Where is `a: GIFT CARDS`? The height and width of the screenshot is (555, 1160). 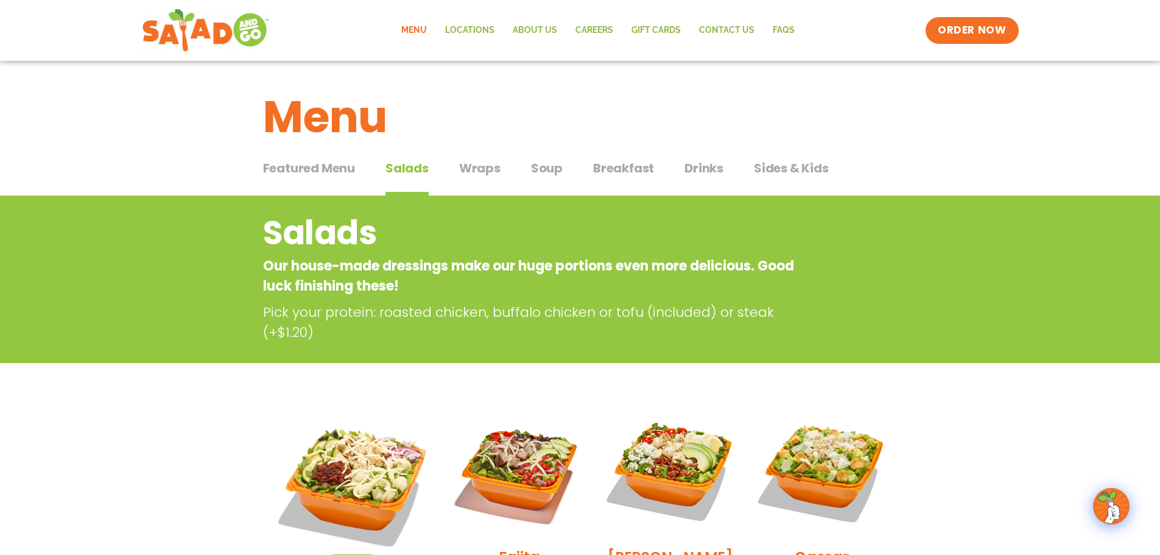
a: GIFT CARDS is located at coordinates (656, 30).